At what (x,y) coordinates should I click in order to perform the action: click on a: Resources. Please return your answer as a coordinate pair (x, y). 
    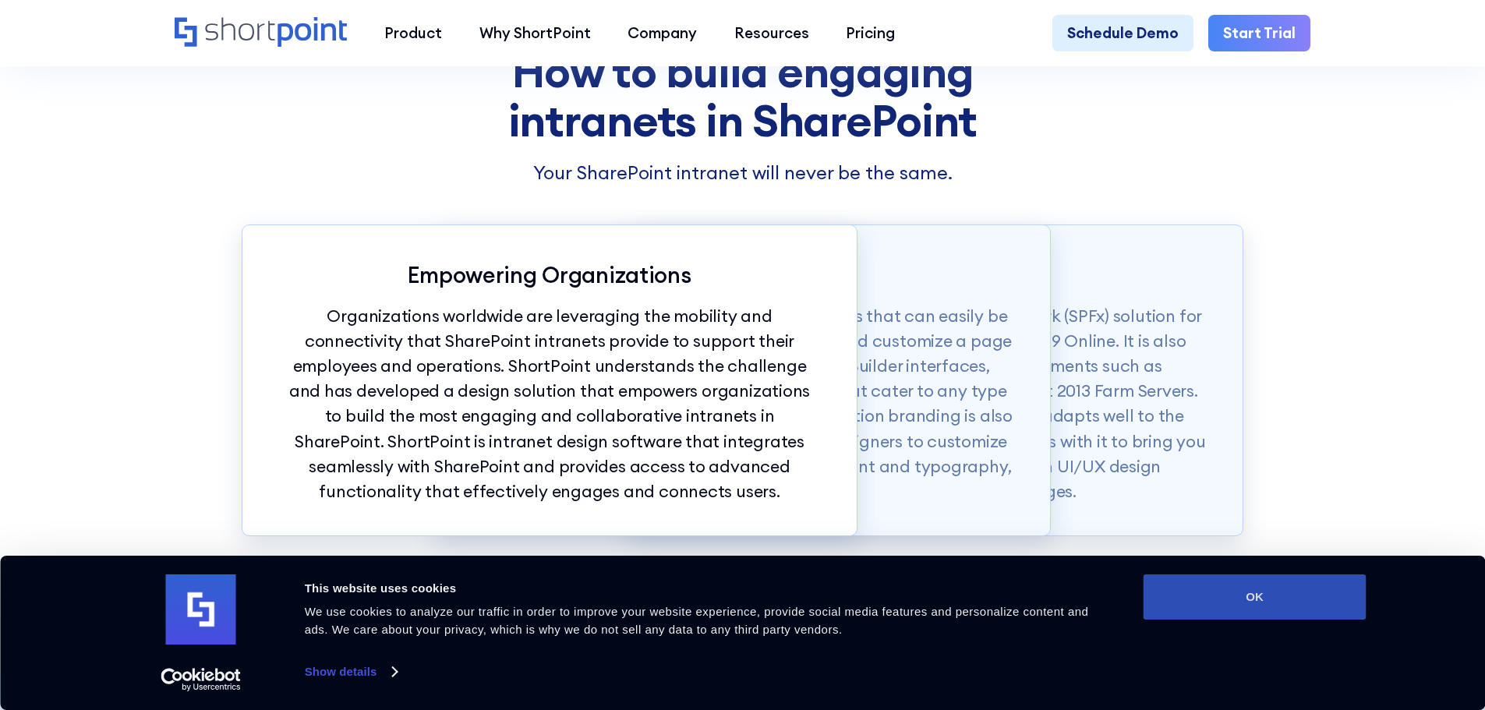
    Looking at the image, I should click on (772, 34).